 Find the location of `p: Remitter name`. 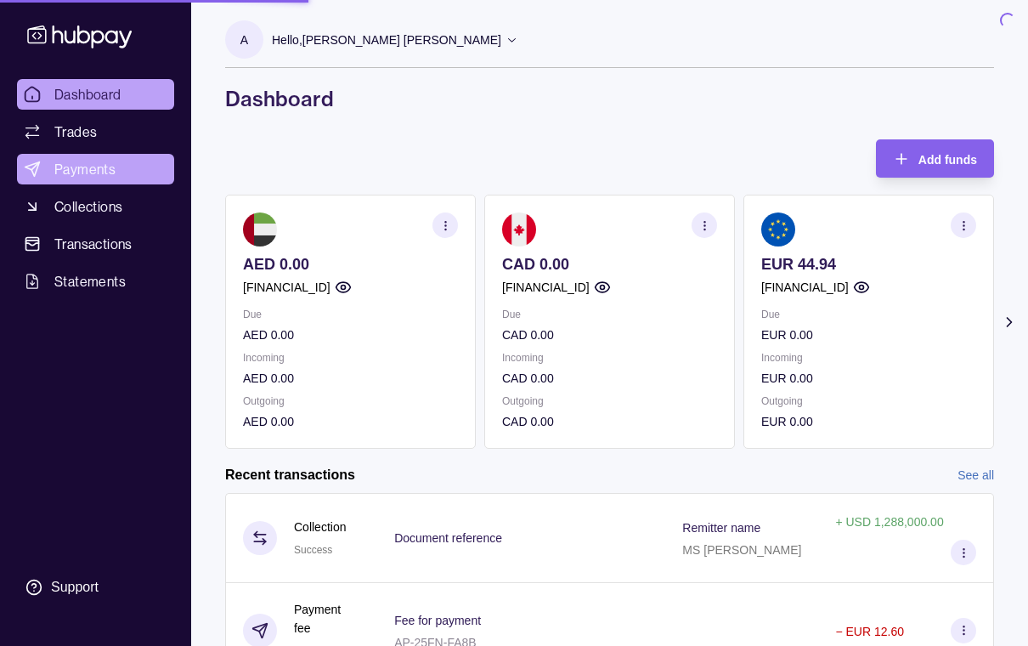

p: Remitter name is located at coordinates (721, 528).